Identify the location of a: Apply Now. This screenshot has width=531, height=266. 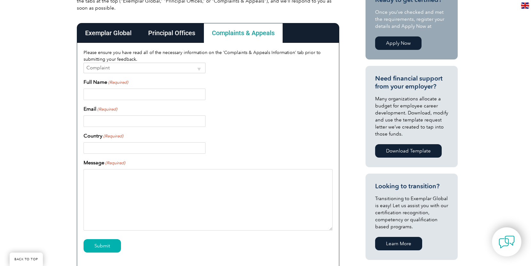
(398, 43).